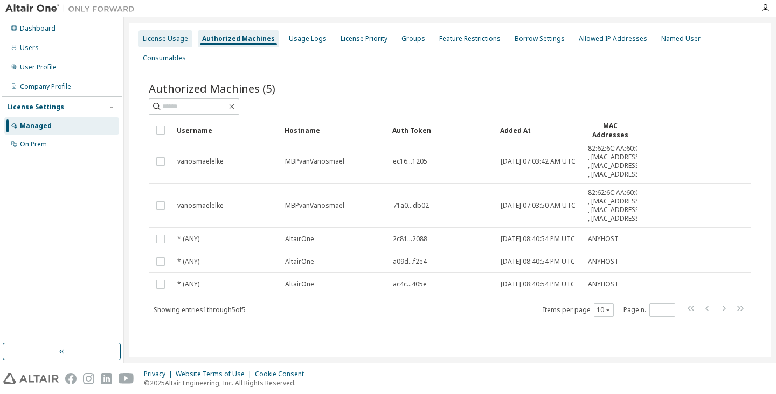  I want to click on span: Authorized Machines (5), so click(212, 88).